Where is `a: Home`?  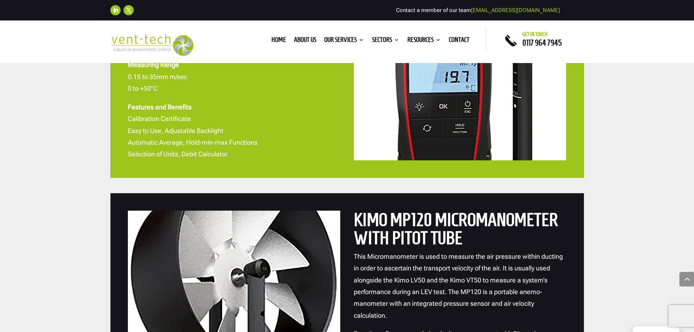 a: Home is located at coordinates (279, 41).